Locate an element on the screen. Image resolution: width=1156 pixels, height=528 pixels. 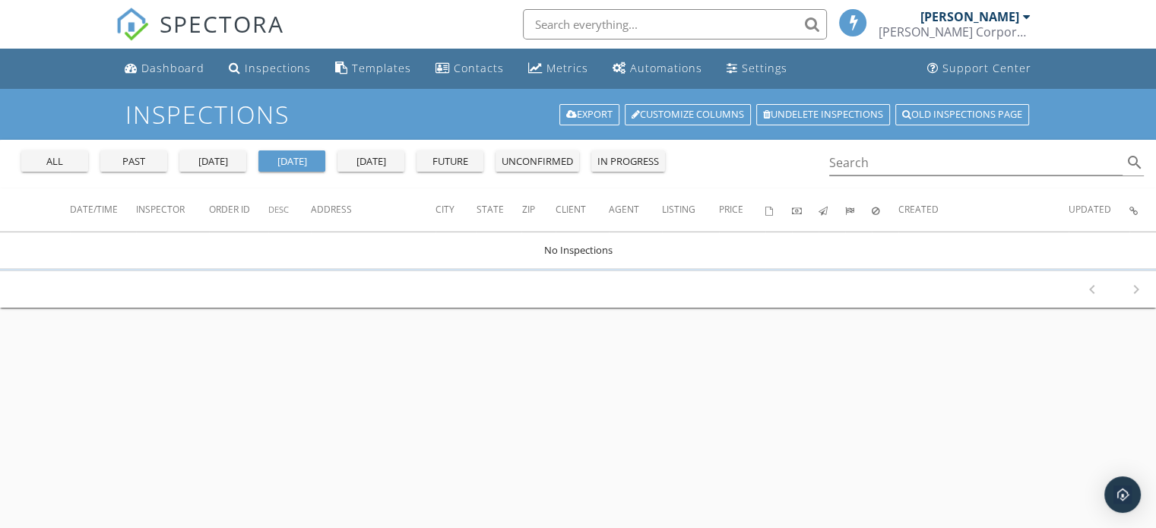
th: Agreements signed: Not sorted. is located at coordinates (778, 210).